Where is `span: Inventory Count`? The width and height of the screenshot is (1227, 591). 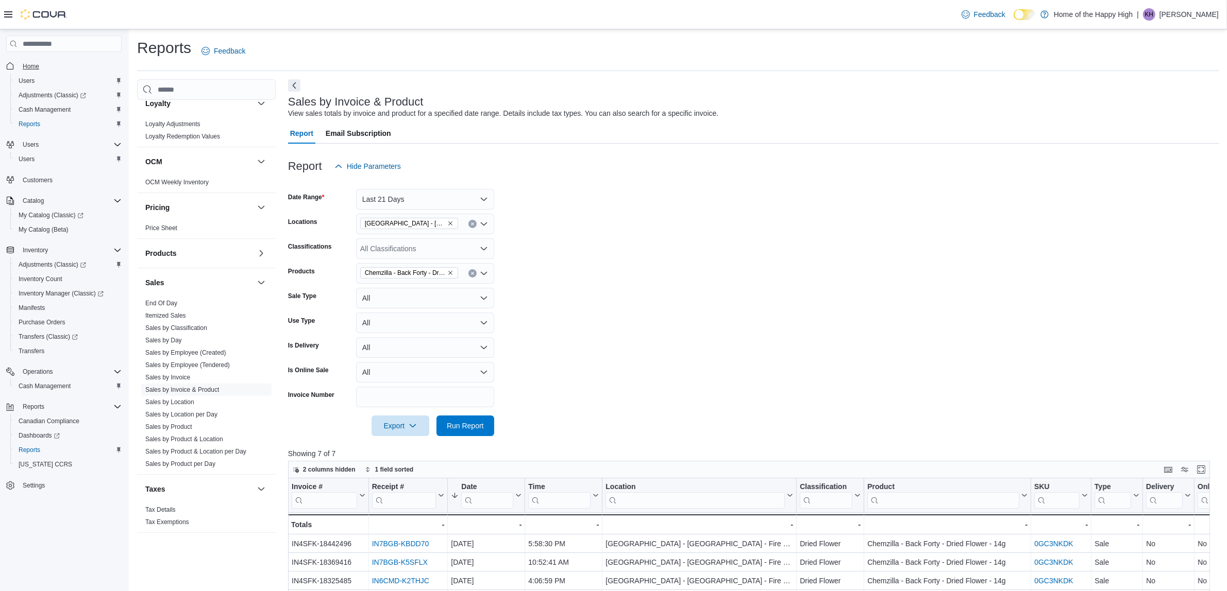
span: Inventory Count is located at coordinates (40, 279).